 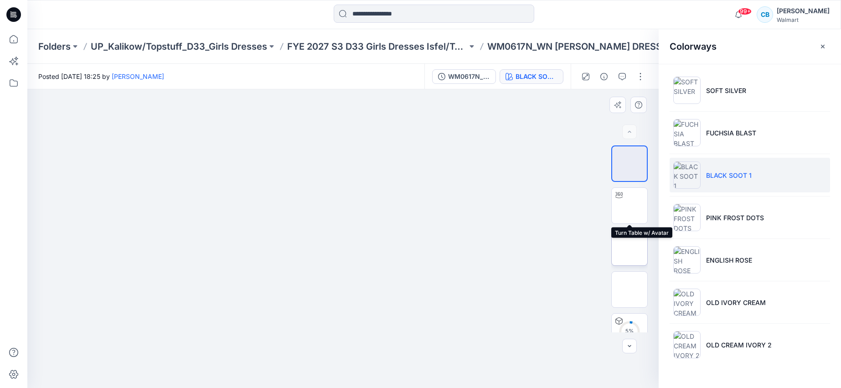 I want to click on a: Folders, so click(x=54, y=47).